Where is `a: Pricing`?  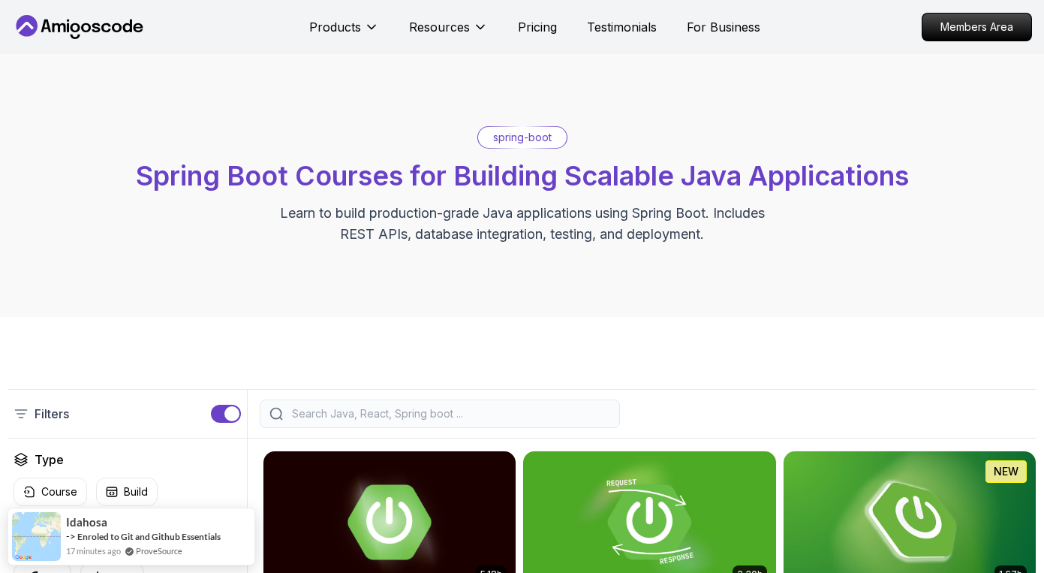 a: Pricing is located at coordinates (538, 27).